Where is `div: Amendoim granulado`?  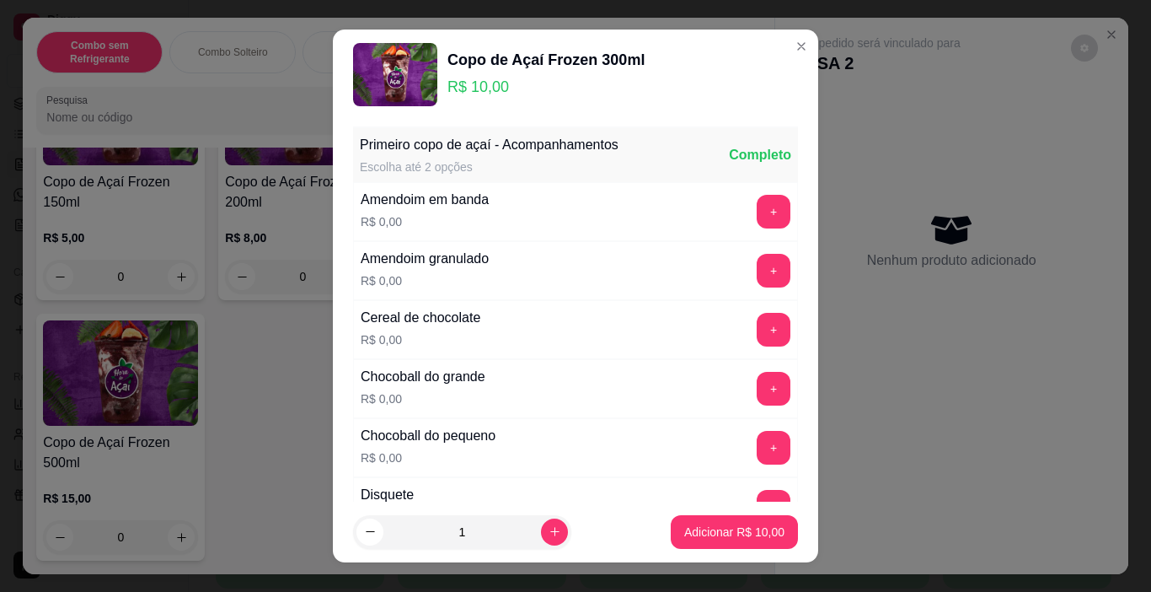 div: Amendoim granulado is located at coordinates (425, 259).